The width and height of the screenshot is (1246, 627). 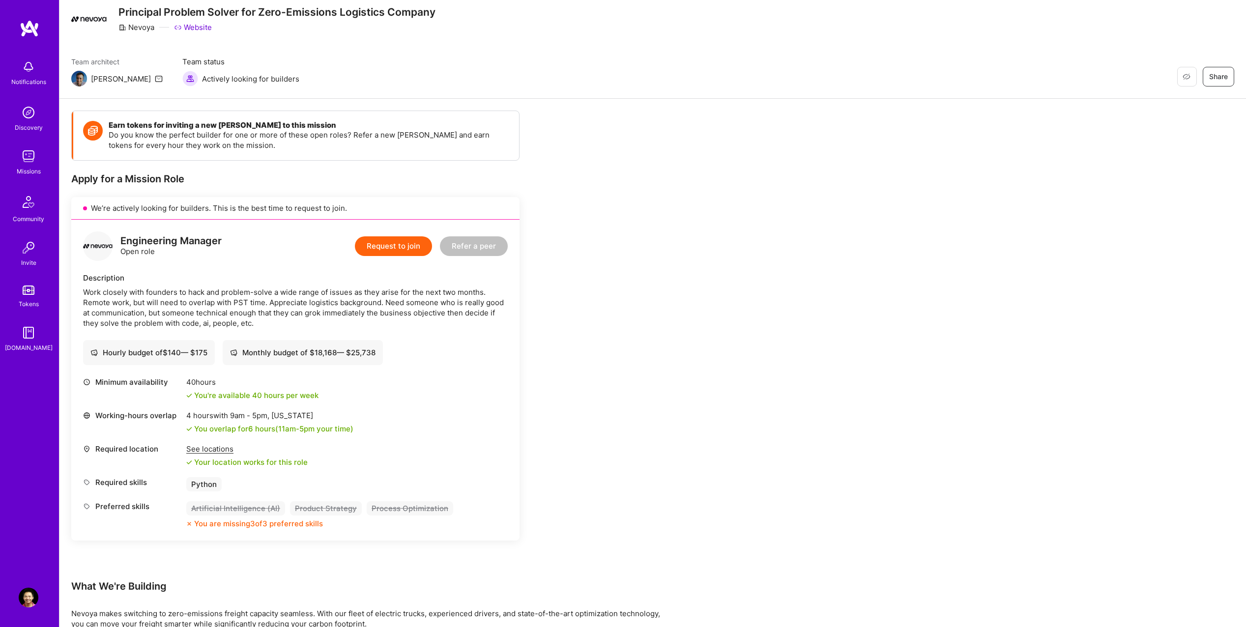 What do you see at coordinates (29, 219) in the screenshot?
I see `div: Community` at bounding box center [29, 219].